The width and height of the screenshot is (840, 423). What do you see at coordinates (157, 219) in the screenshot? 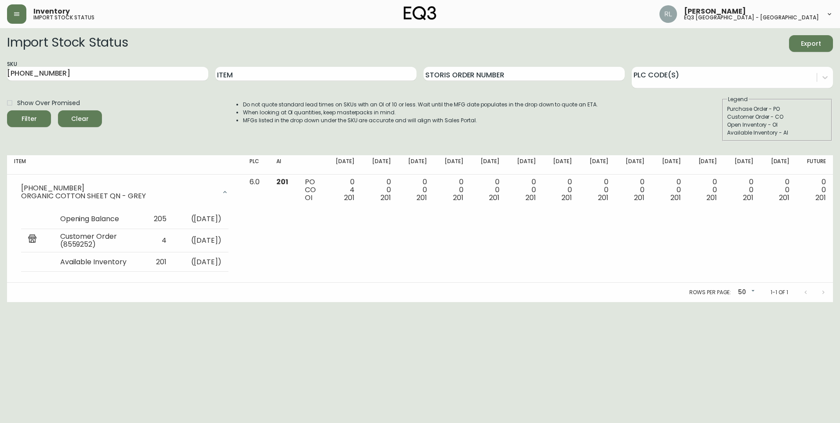
I see `td: 205` at bounding box center [157, 219].